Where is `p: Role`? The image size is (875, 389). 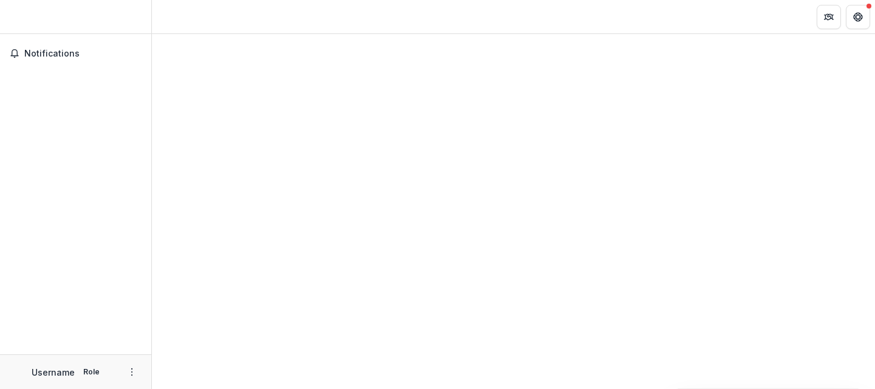
p: Role is located at coordinates (91, 372).